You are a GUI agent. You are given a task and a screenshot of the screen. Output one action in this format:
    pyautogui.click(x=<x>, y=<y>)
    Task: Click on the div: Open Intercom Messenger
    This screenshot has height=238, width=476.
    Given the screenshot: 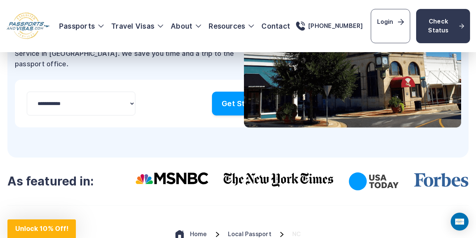 What is the action you would take?
    pyautogui.click(x=460, y=221)
    